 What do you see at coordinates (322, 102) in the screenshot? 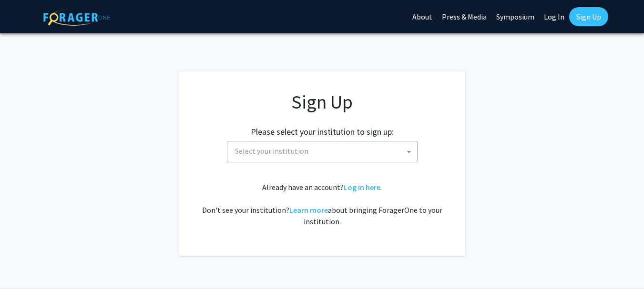
I see `h1: Sign Up` at bounding box center [322, 102].